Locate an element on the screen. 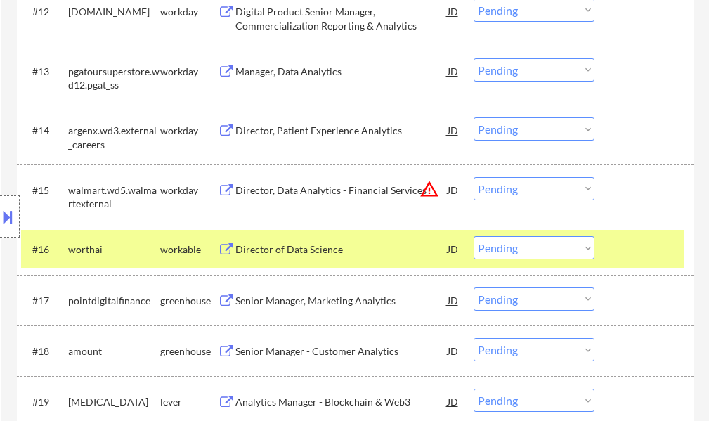 This screenshot has height=421, width=709. div: Director of Data Science is located at coordinates (342, 250).